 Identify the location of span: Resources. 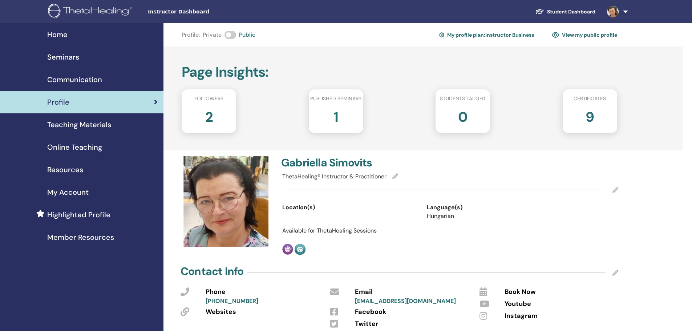
(65, 170).